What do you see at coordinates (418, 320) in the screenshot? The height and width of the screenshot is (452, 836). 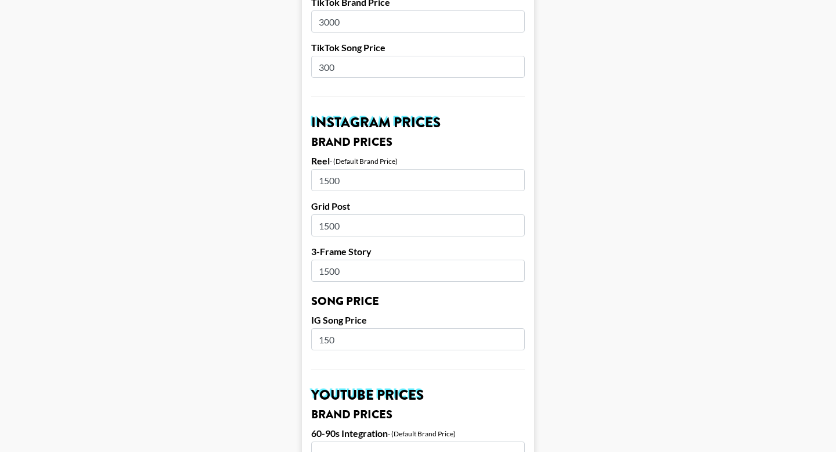 I see `label: IG Song Price` at bounding box center [418, 320].